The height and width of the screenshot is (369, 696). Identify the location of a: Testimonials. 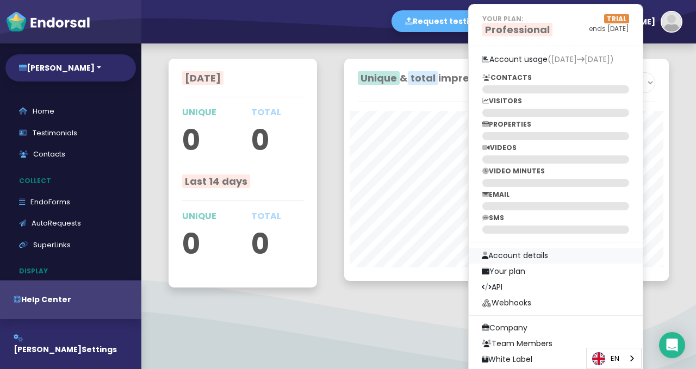
(71, 133).